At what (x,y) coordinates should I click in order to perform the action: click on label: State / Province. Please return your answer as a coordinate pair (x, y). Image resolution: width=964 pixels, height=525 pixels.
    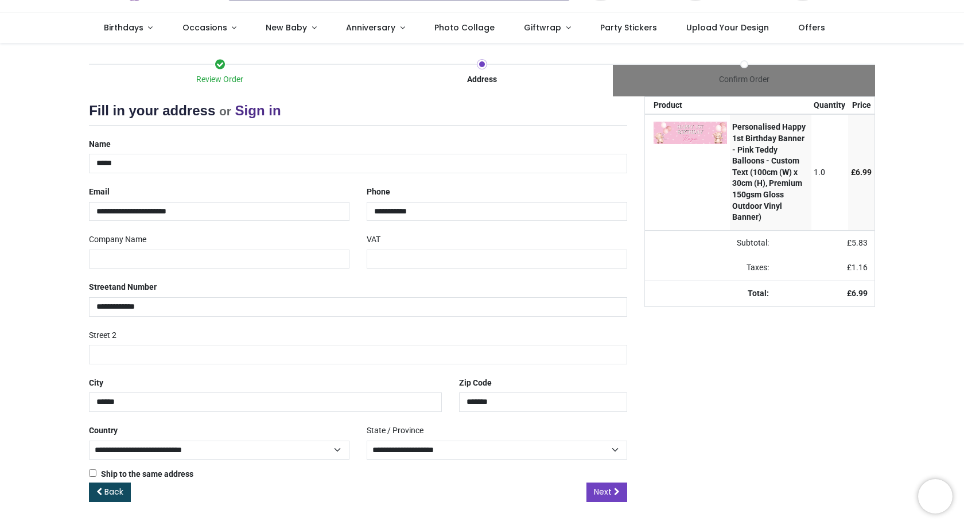
    Looking at the image, I should click on (395, 431).